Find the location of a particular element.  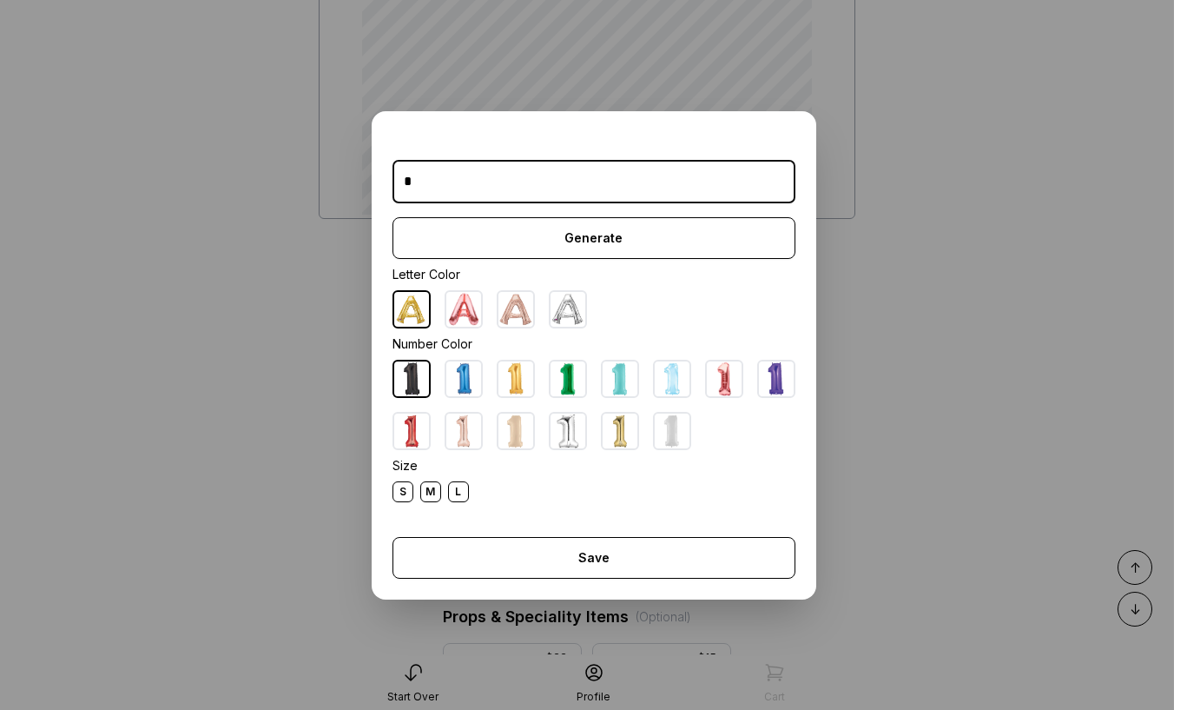

div: Letter Color is located at coordinates (594, 274).